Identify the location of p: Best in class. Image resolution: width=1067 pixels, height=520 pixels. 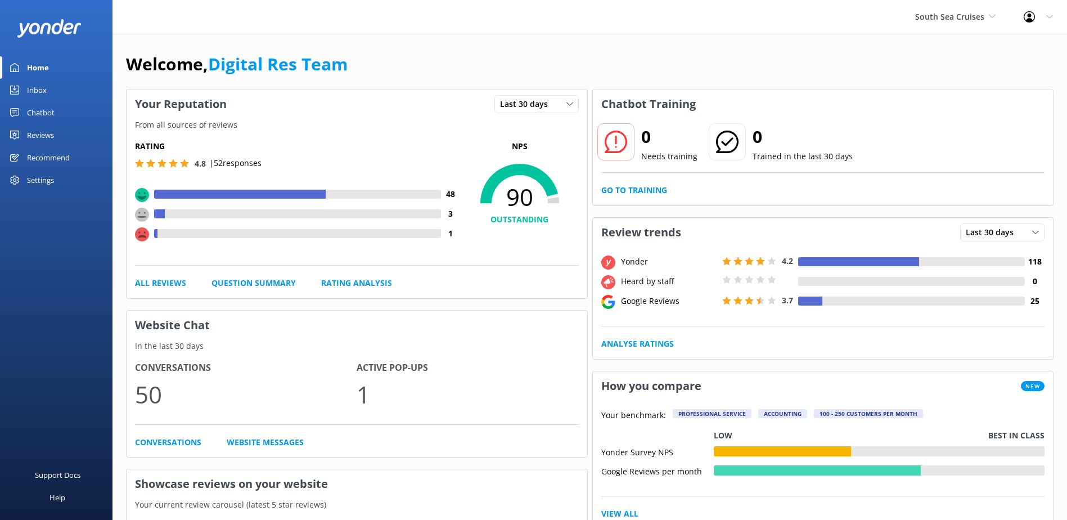
(1016, 435).